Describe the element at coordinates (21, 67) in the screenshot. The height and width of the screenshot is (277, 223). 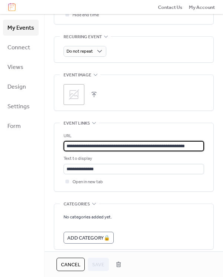
I see `a: Views` at that location.